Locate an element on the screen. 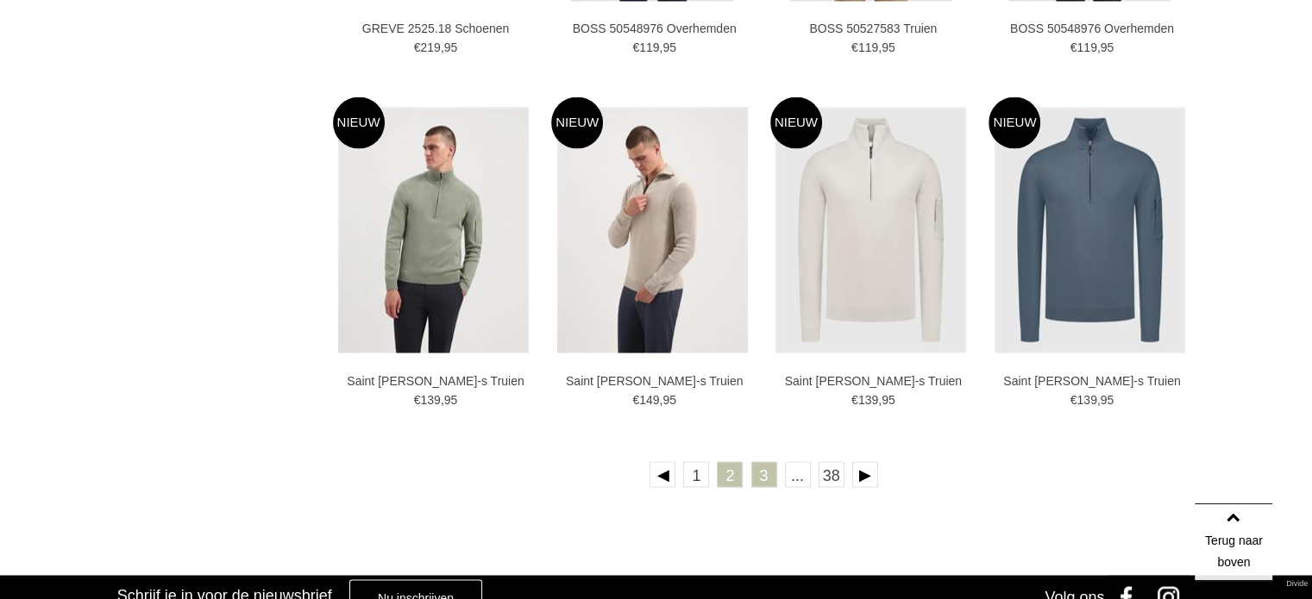 This screenshot has height=599, width=1312. a: 38 is located at coordinates (831, 474).